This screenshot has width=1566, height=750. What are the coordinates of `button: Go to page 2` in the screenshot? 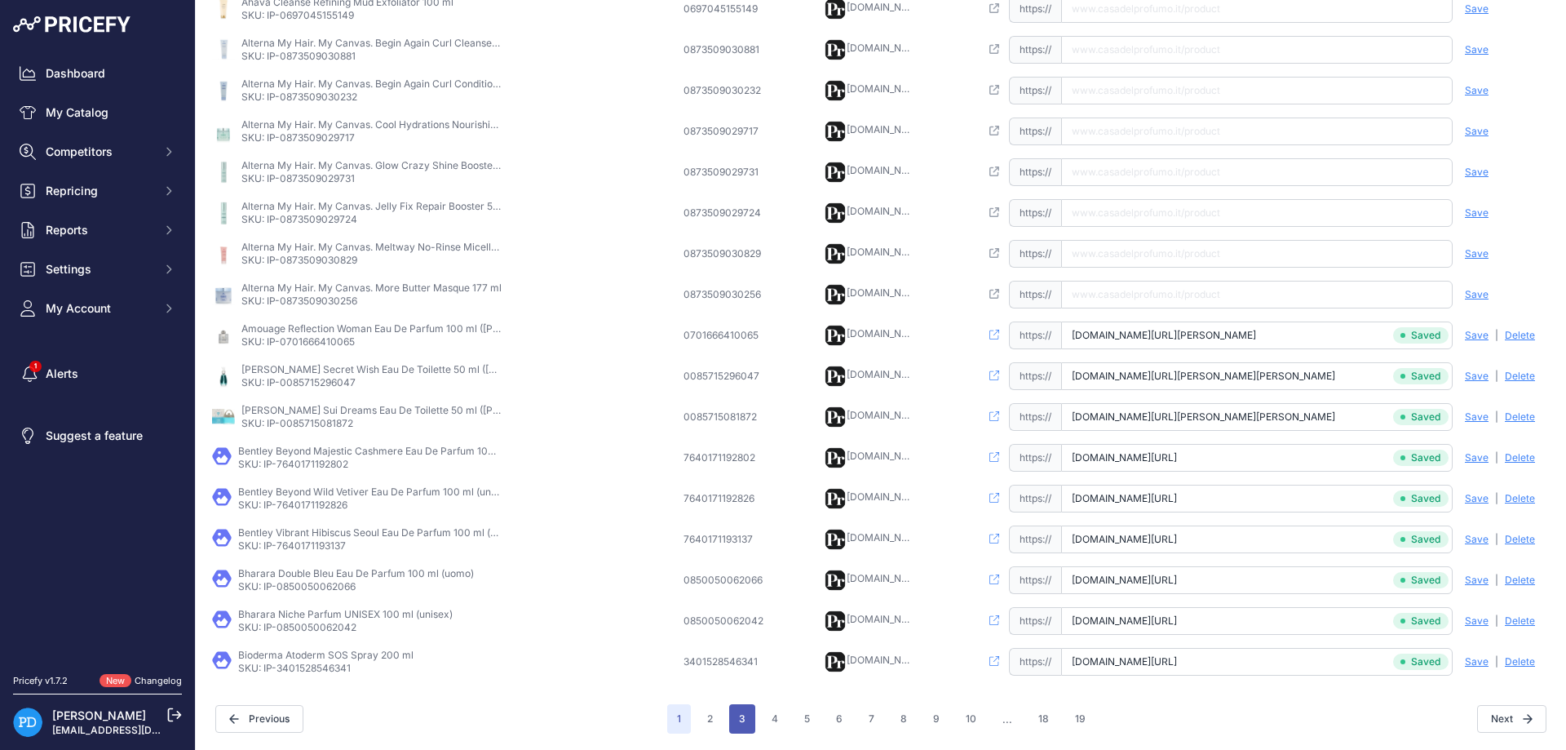 It's located at (710, 719).